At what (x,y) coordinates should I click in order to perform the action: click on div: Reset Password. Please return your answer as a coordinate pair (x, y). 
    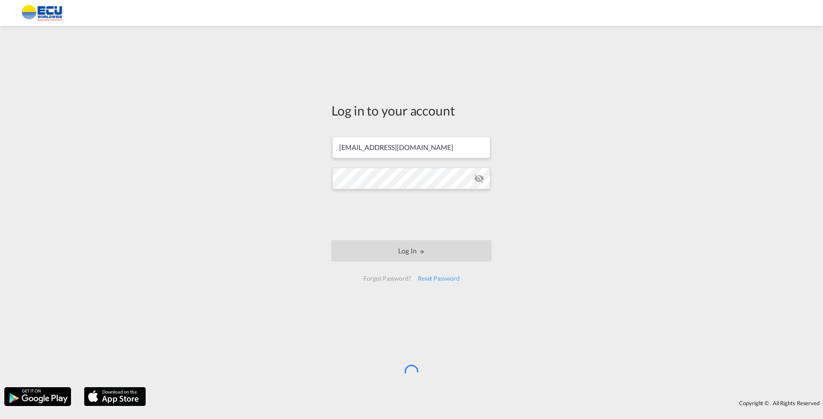
    Looking at the image, I should click on (439, 278).